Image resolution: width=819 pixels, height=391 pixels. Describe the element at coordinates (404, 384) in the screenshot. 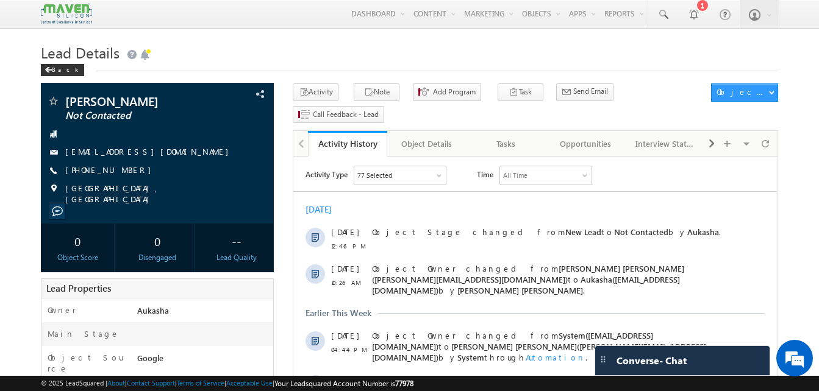

I see `span: 77978` at that location.